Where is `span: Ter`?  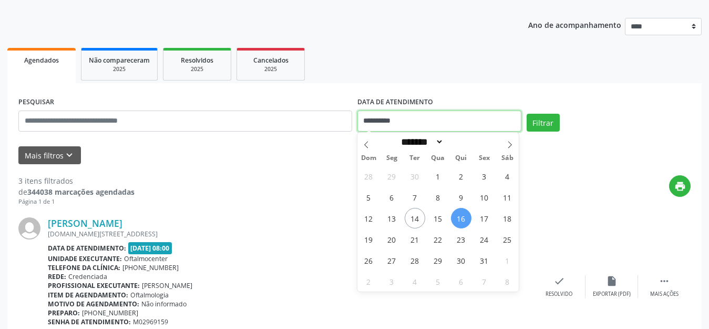 span: Ter is located at coordinates (415, 158).